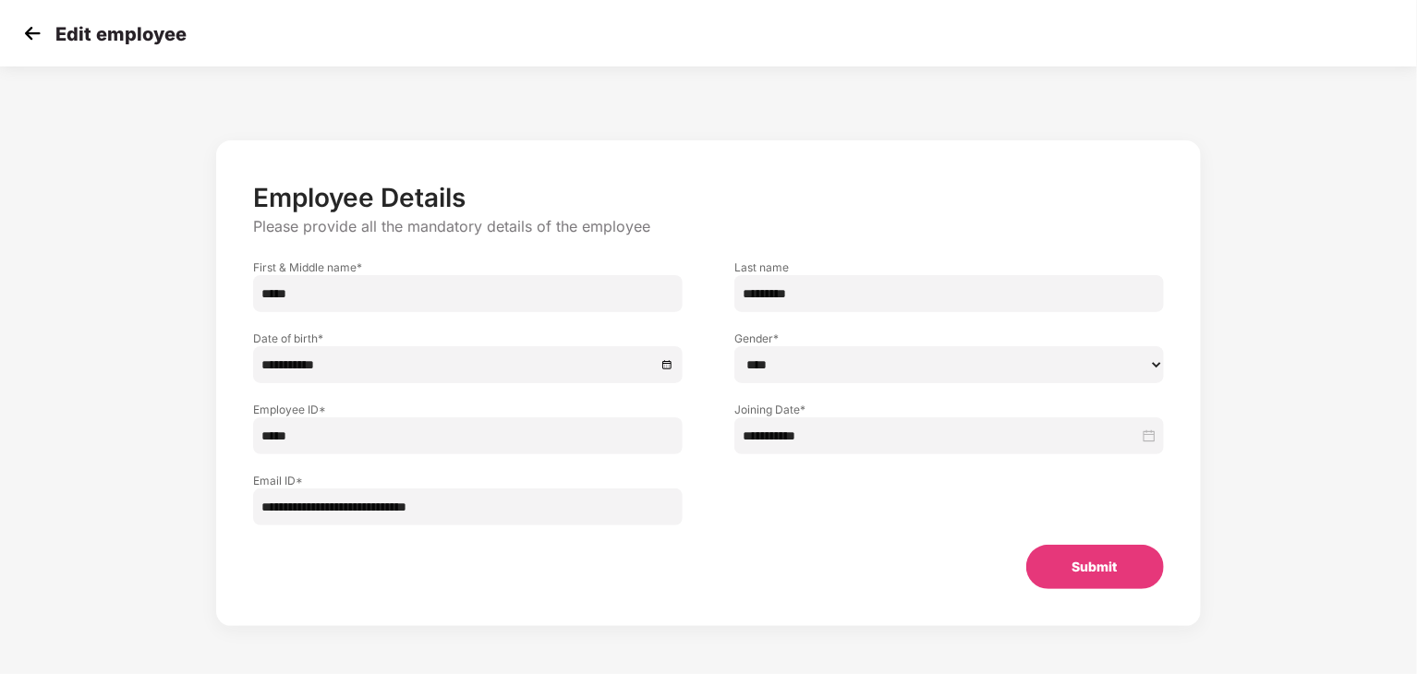 This screenshot has height=674, width=1417. I want to click on label: Last name, so click(949, 267).